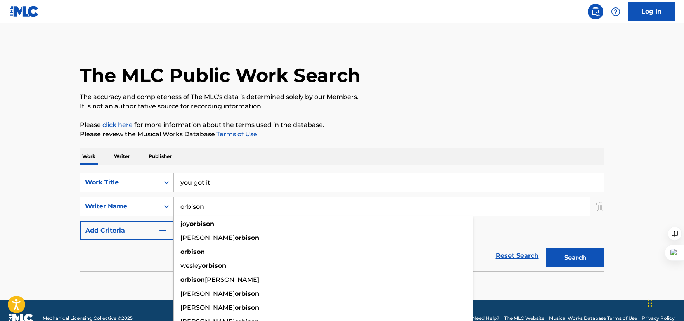 Image resolution: width=684 pixels, height=321 pixels. Describe the element at coordinates (342, 222) in the screenshot. I see `form: Search Form` at that location.